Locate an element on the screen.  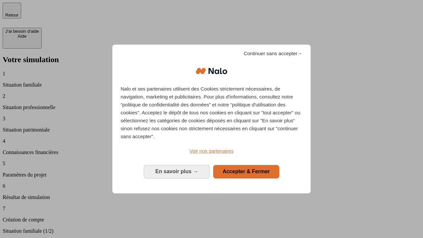
button: En savoir plus: Configurer vos consentements is located at coordinates (177, 171).